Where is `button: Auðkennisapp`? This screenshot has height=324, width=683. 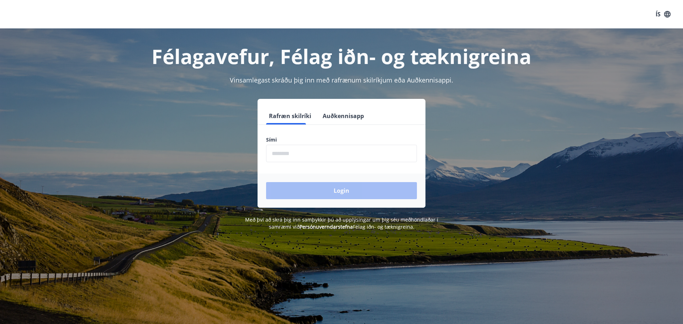
button: Auðkennisapp is located at coordinates (343, 116).